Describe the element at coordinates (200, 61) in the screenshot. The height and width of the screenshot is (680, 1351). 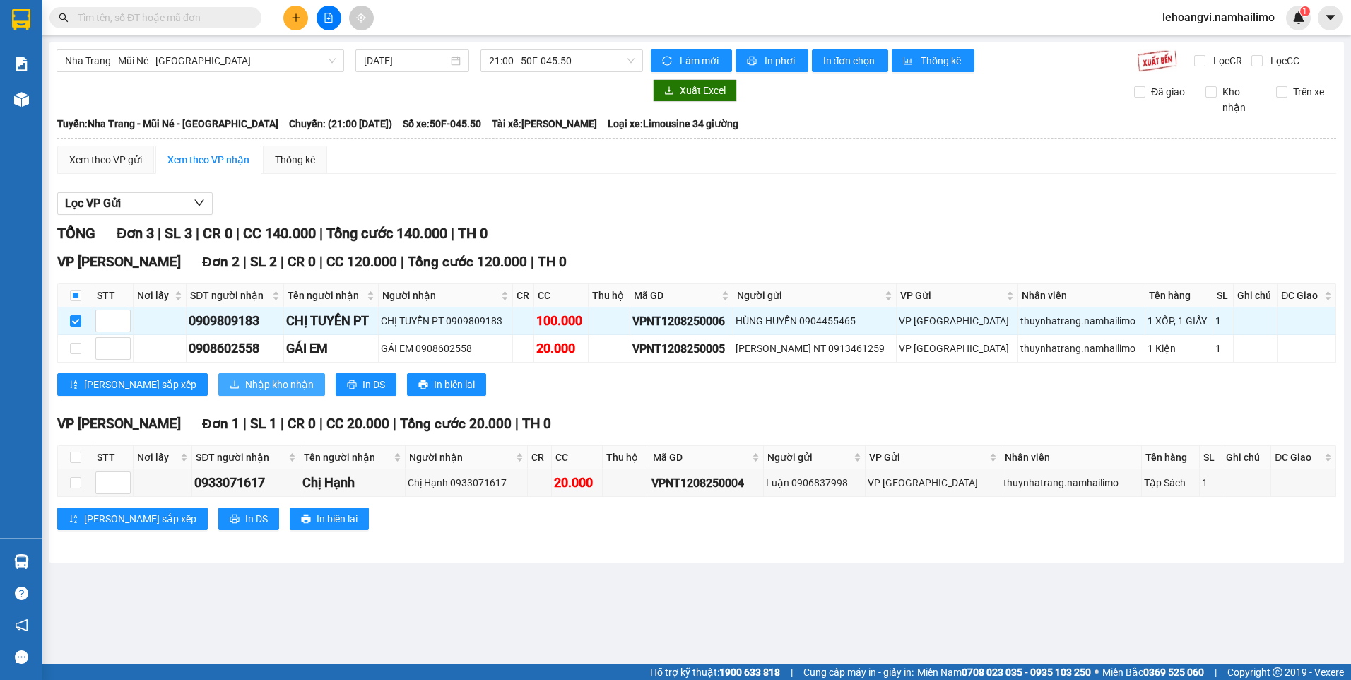
I see `span: Nha Trang - Mũi Né - Sài Gòn` at that location.